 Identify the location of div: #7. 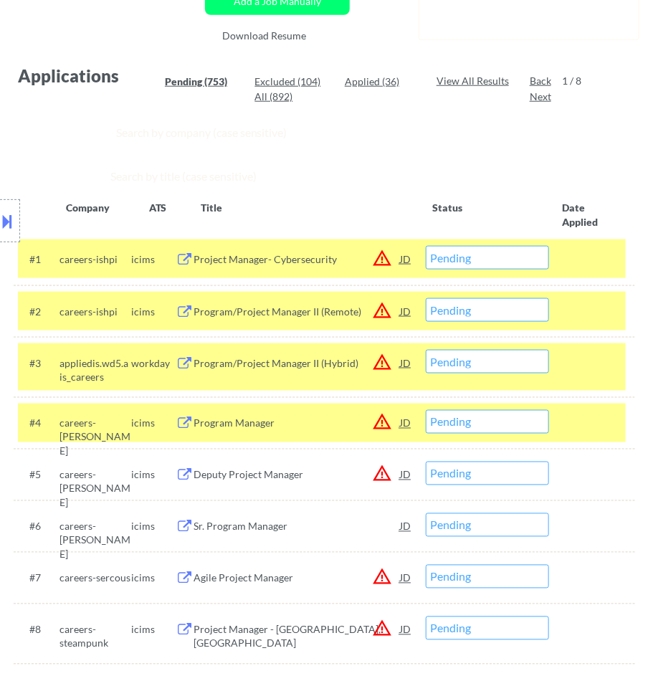
(39, 578).